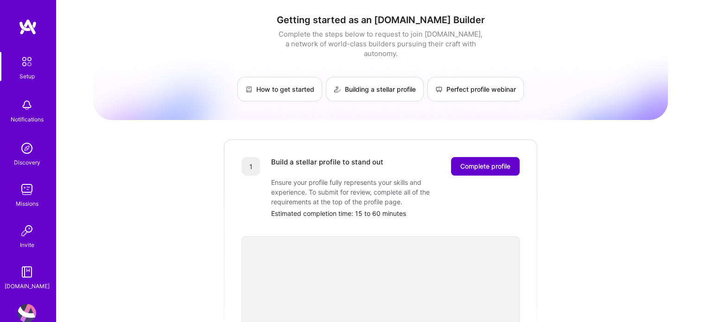 The height and width of the screenshot is (322, 705). Describe the element at coordinates (27, 245) in the screenshot. I see `div: Invite` at that location.